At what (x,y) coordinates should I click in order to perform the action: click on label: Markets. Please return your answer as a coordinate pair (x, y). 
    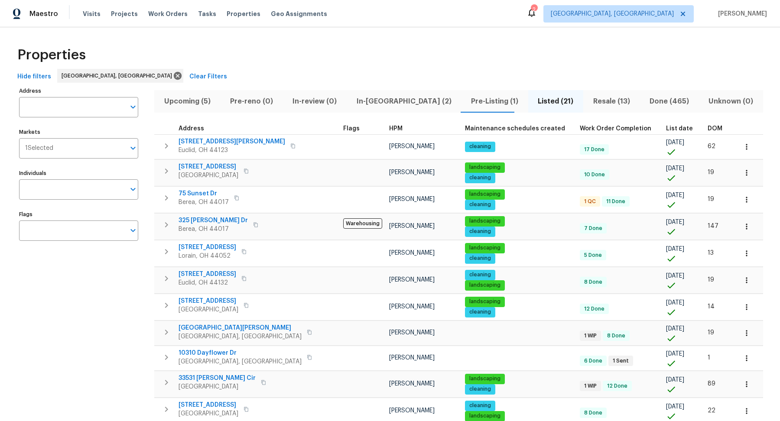
    Looking at the image, I should click on (78, 132).